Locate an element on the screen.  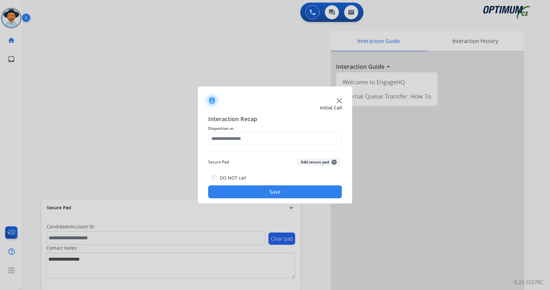
span: Secure Pad is located at coordinates (219, 162).